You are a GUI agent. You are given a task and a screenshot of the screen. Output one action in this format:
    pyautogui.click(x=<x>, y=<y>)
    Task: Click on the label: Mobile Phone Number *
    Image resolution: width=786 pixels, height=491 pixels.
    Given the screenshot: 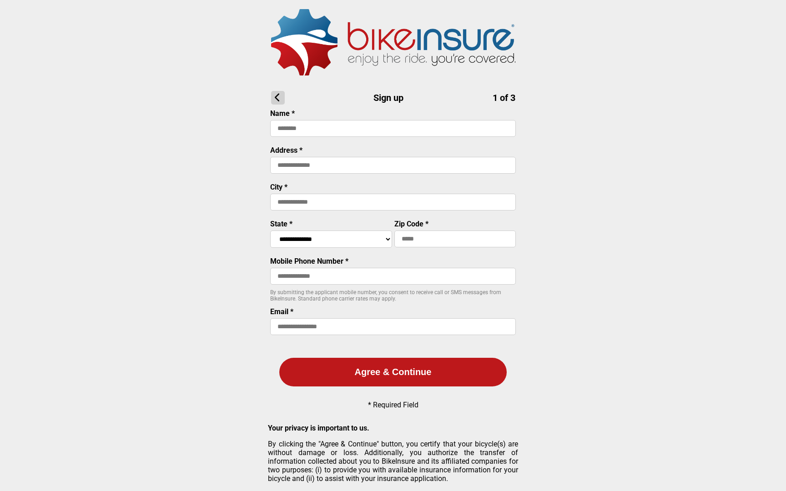 What is the action you would take?
    pyautogui.click(x=309, y=261)
    